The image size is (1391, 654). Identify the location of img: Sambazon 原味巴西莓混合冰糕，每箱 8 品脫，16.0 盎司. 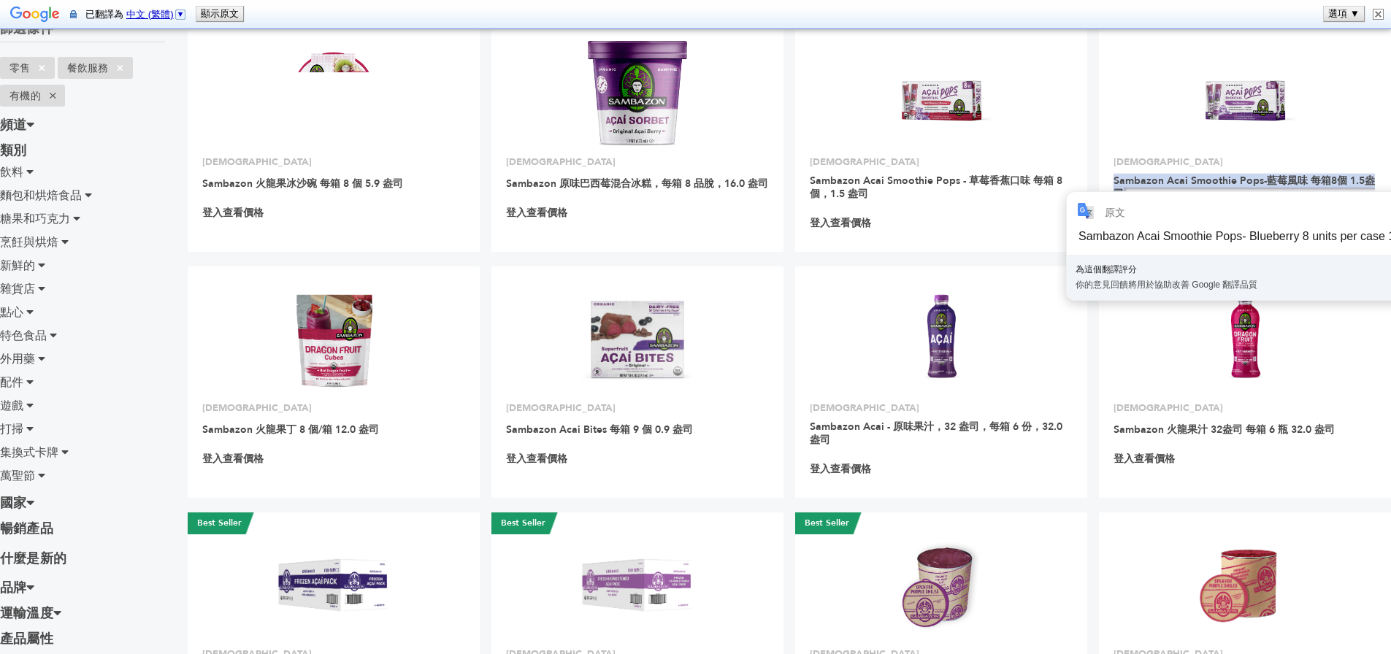
(637, 93).